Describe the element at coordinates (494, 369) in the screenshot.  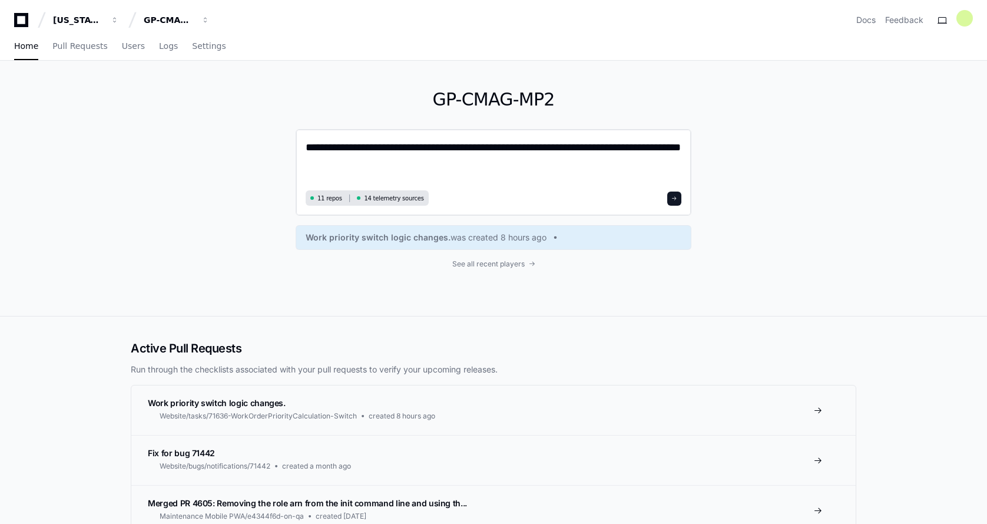
I see `p: Run through the checklists associated with your pull requests to verify your upcoming releases.` at that location.